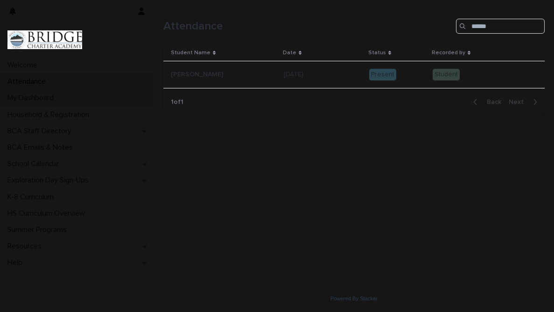  What do you see at coordinates (290, 53) in the screenshot?
I see `p: Date` at bounding box center [290, 53].